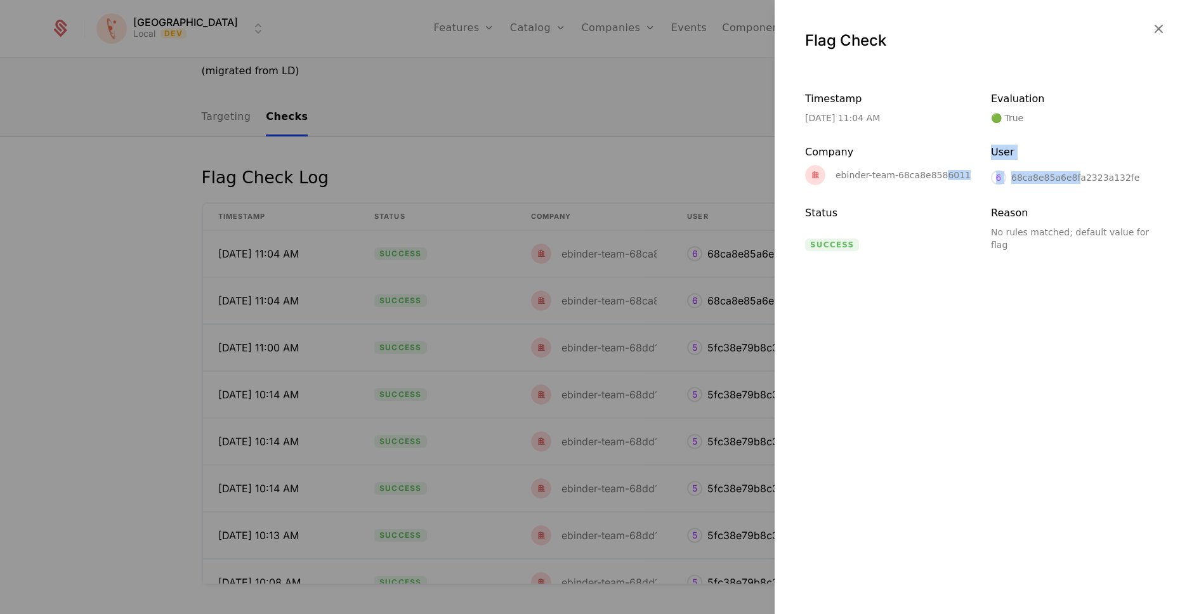  Describe the element at coordinates (1074, 155) in the screenshot. I see `div: User` at that location.